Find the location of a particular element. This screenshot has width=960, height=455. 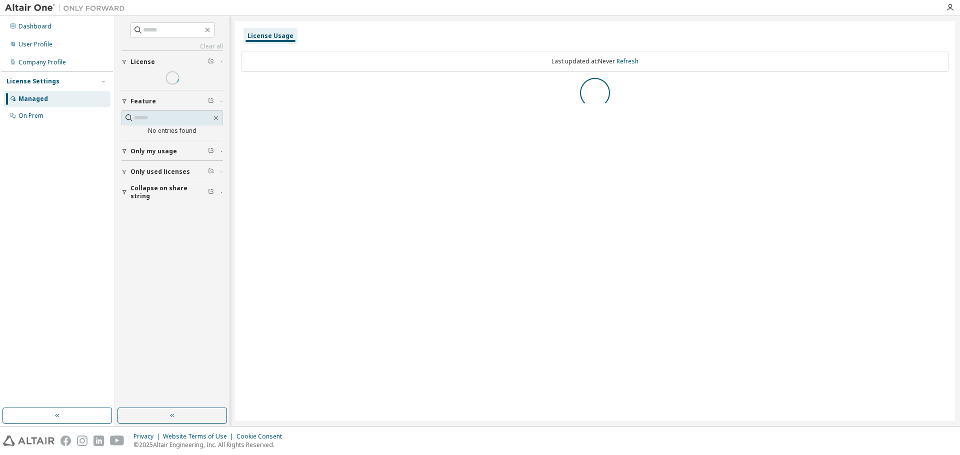

button: License is located at coordinates (172, 62).